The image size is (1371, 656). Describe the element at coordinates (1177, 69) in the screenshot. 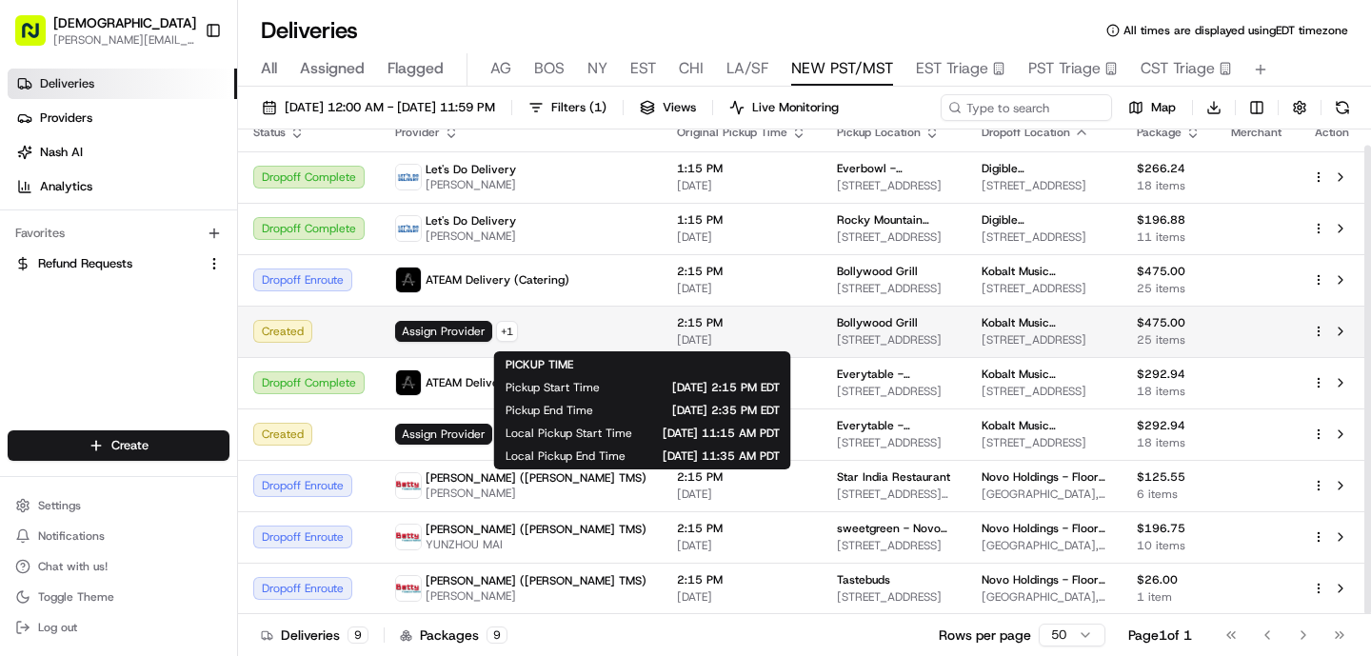

I see `span: CST Triage` at that location.